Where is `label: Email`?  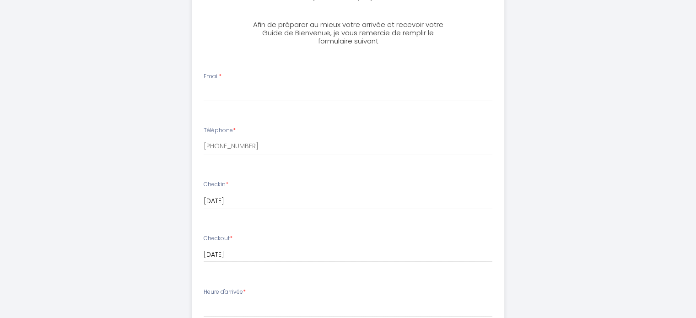
label: Email is located at coordinates (212, 76).